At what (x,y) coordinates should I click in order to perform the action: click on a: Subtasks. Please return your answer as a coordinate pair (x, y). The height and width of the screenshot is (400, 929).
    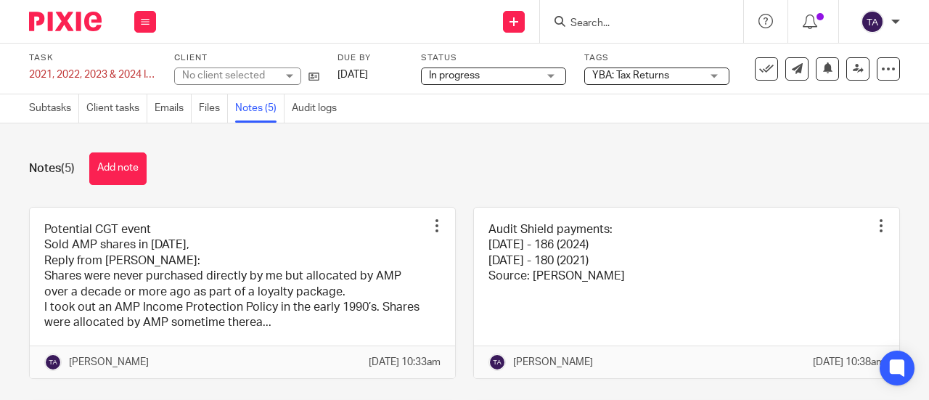
    Looking at the image, I should click on (54, 108).